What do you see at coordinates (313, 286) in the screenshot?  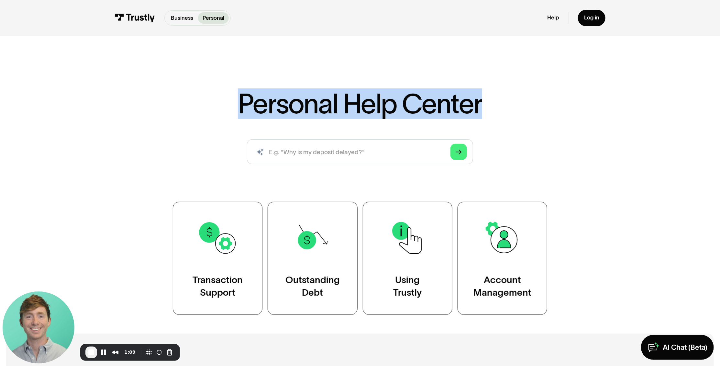 I see `div: Outstanding Debt` at bounding box center [313, 286].